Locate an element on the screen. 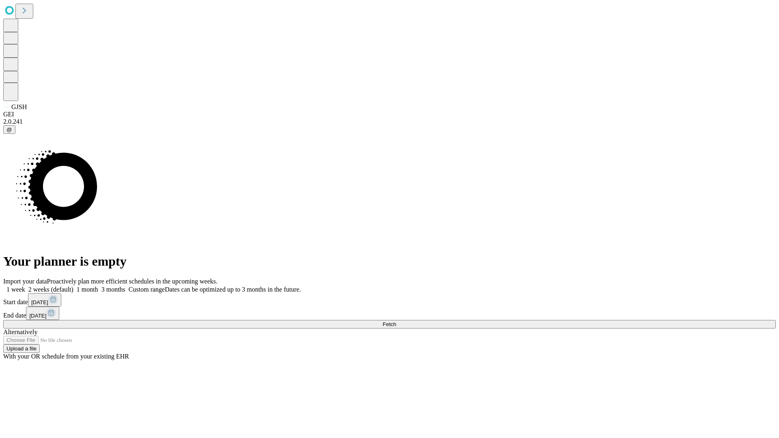  div: 2.0.241 is located at coordinates (389, 122).